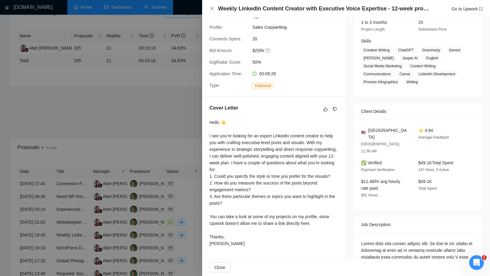  I want to click on span: Grammarly, so click(431, 50).